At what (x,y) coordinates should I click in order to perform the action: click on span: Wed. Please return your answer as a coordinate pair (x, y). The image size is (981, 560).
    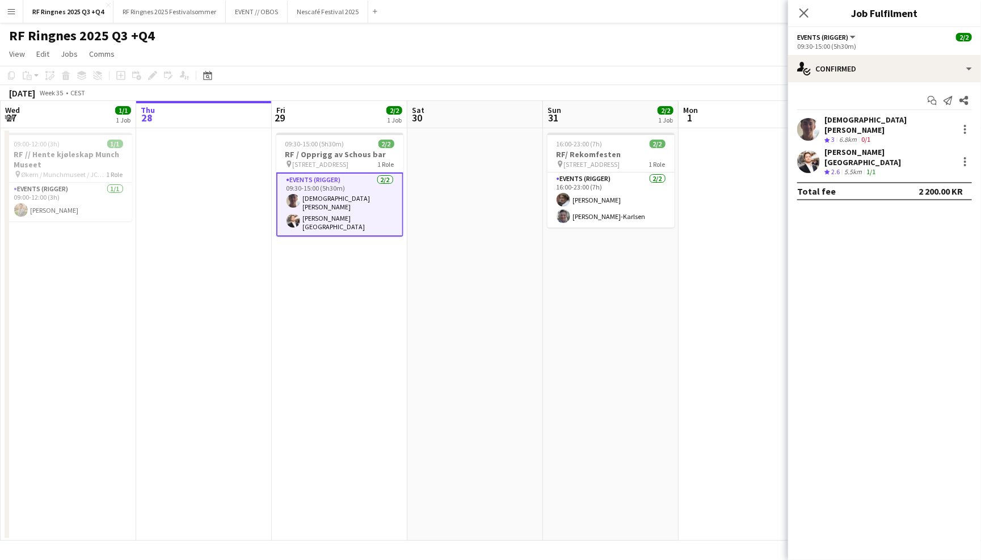
    Looking at the image, I should click on (12, 110).